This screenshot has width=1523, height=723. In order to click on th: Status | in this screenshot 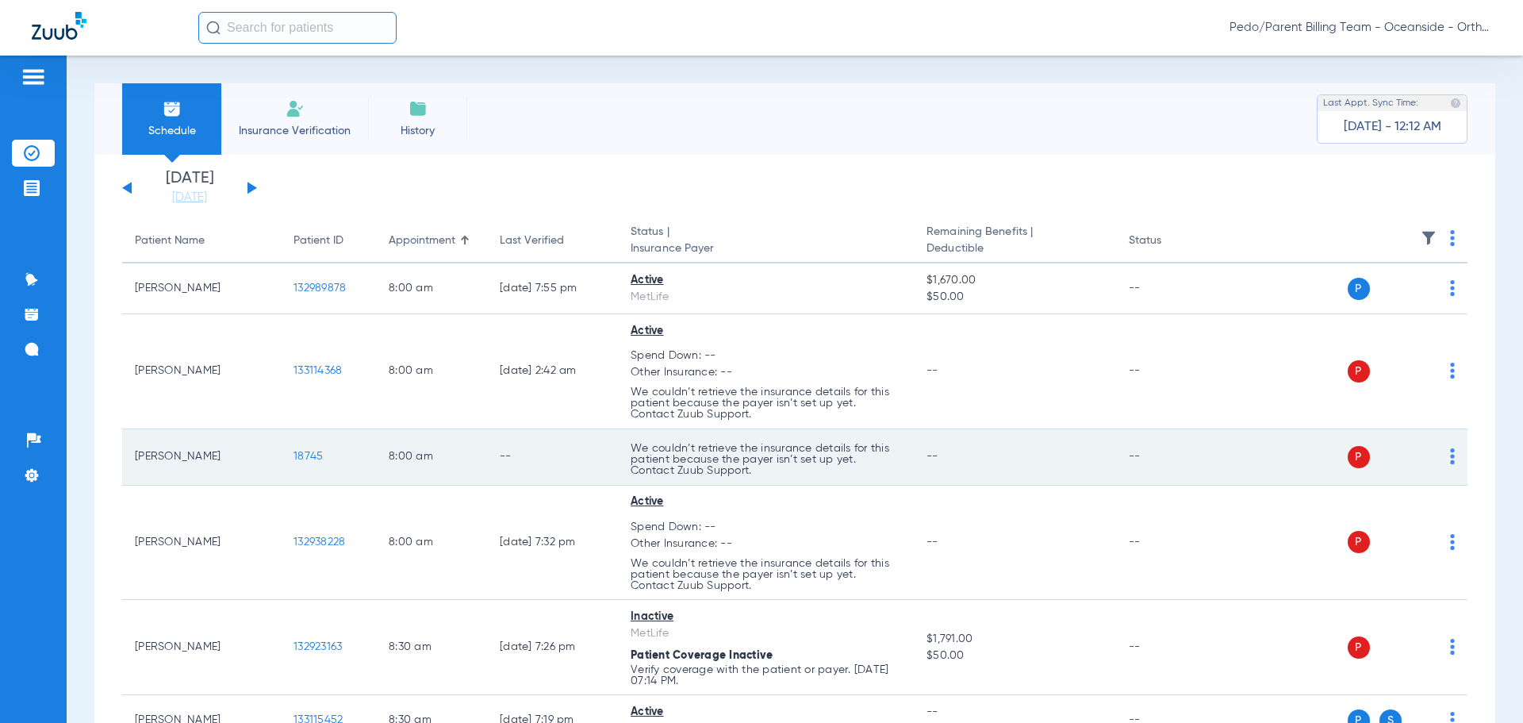, I will do `click(766, 241)`.